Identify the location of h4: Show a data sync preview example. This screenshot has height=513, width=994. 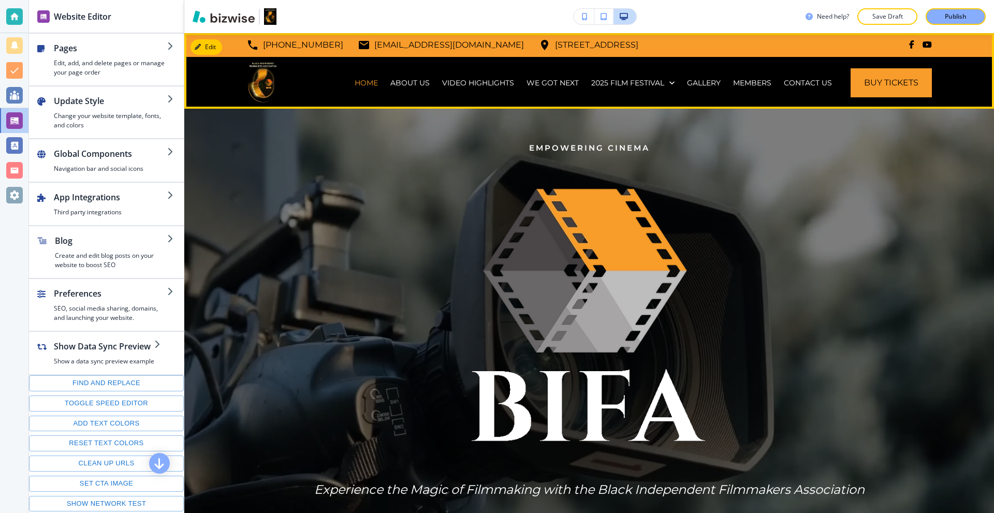
(104, 361).